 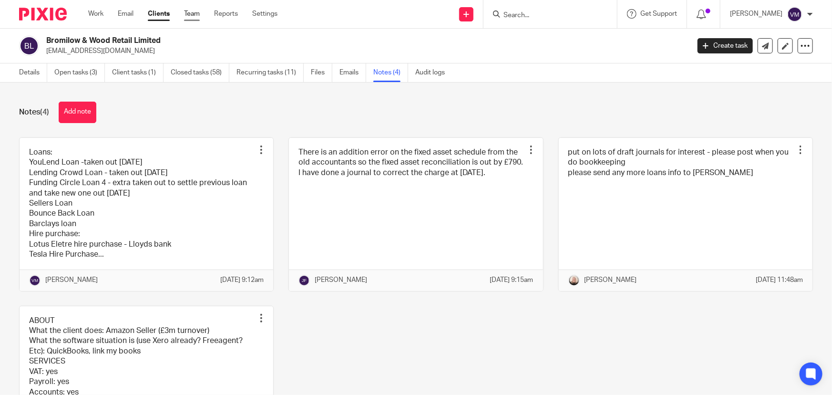 I want to click on a: Emails, so click(x=353, y=72).